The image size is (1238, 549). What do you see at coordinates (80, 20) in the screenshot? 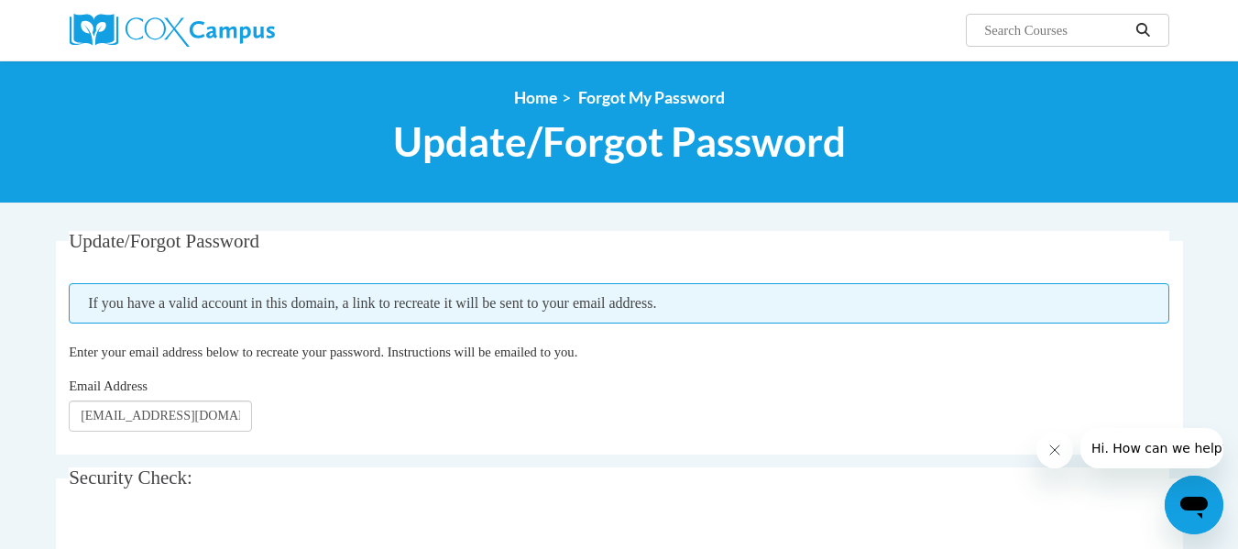
I see `span: Hi. How can we help?` at bounding box center [80, 20].